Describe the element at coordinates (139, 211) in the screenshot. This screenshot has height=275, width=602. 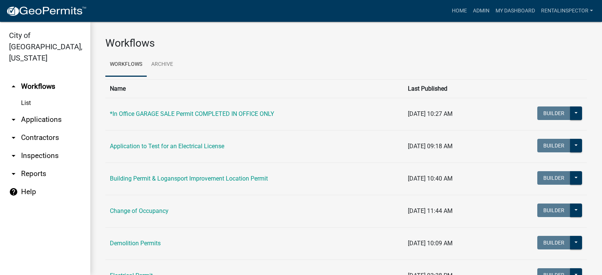
I see `a: Change of Occupancy` at that location.